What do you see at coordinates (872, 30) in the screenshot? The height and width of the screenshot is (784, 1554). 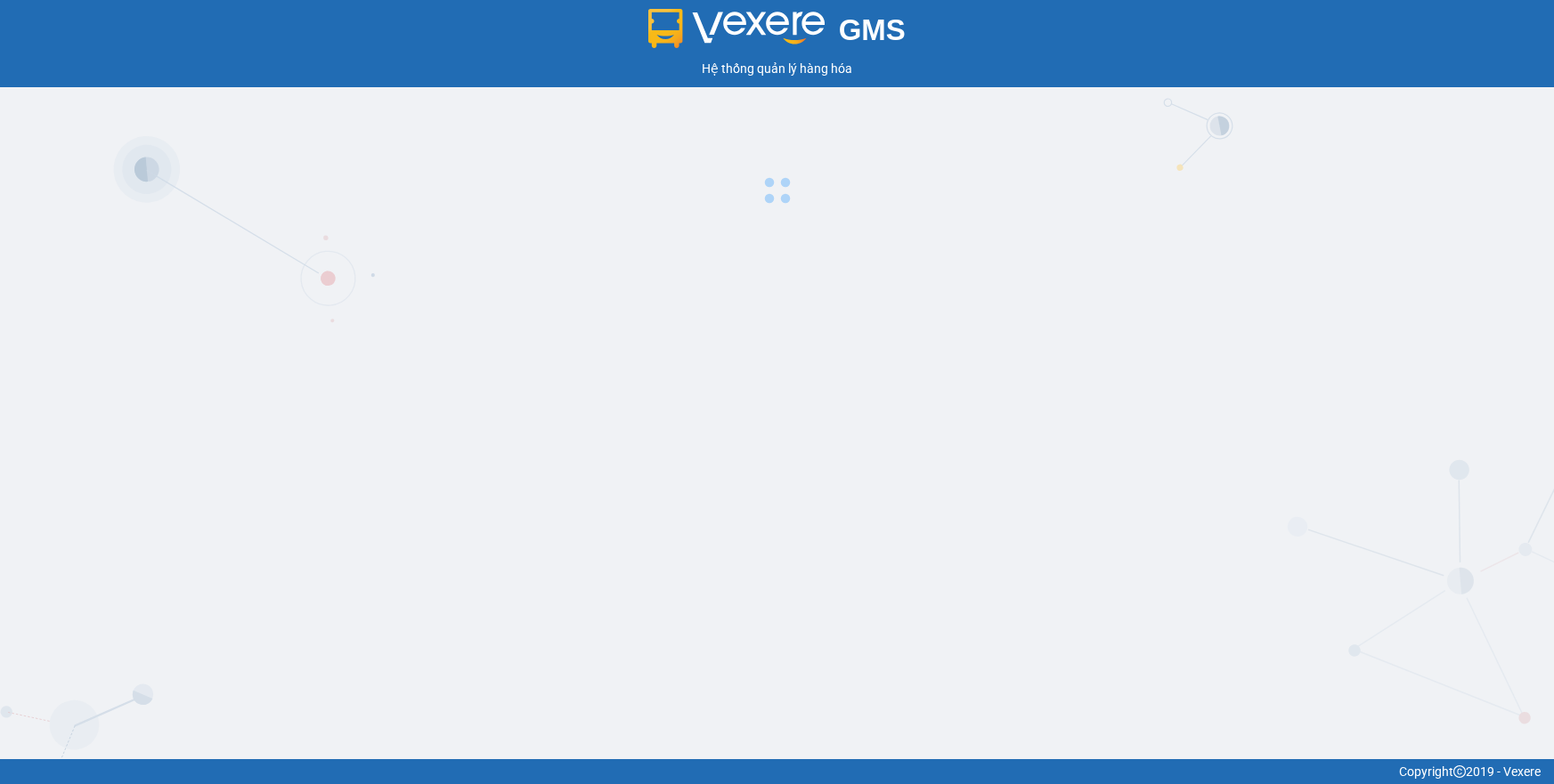 I see `span: GMS` at bounding box center [872, 30].